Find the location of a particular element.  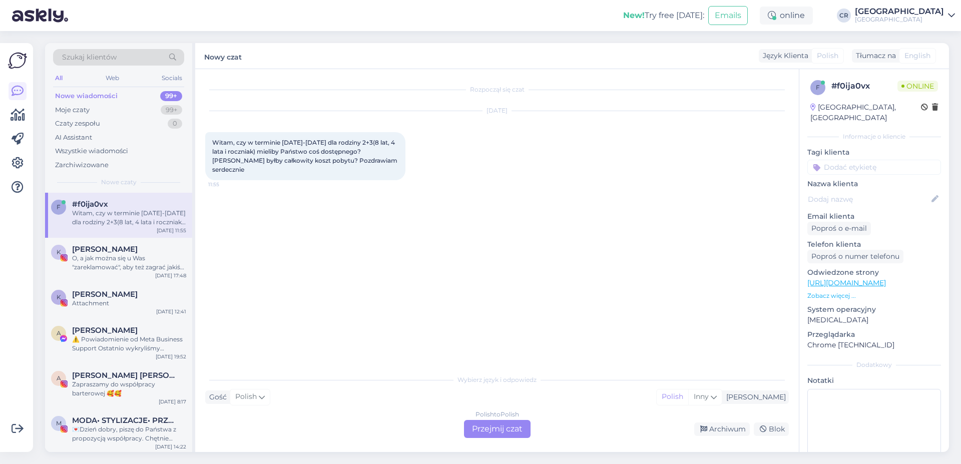

span: English is located at coordinates (917, 56).